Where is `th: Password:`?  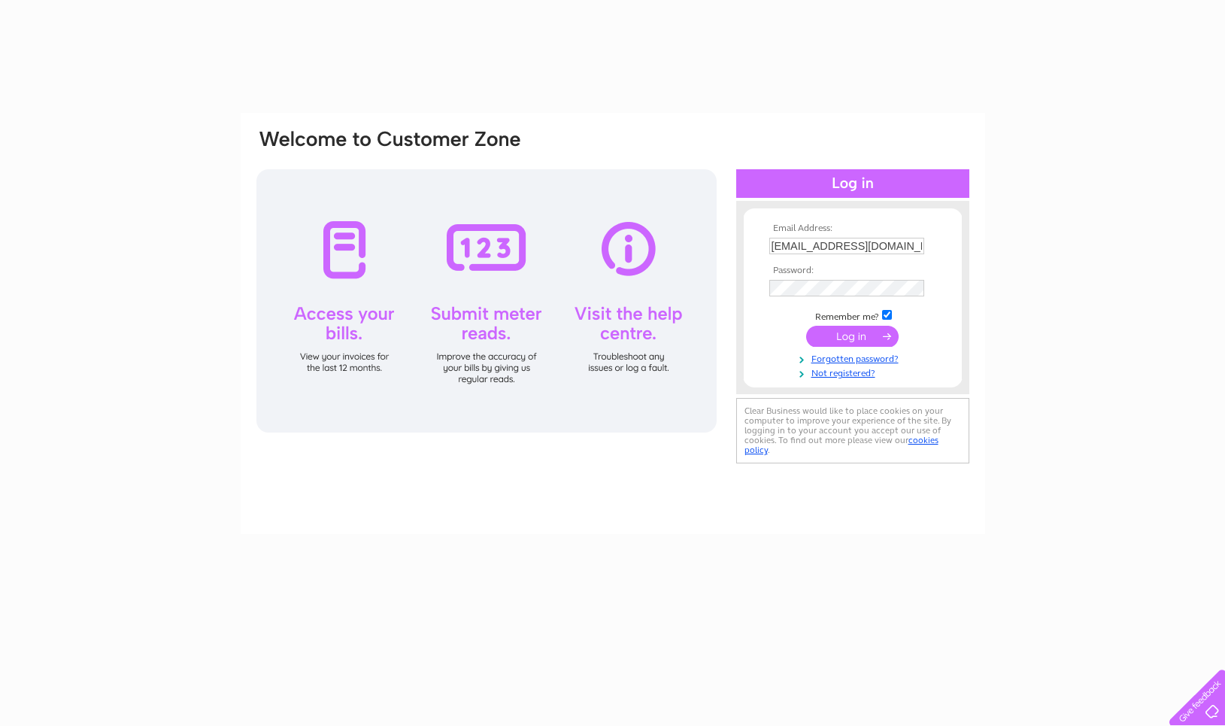 th: Password: is located at coordinates (853, 271).